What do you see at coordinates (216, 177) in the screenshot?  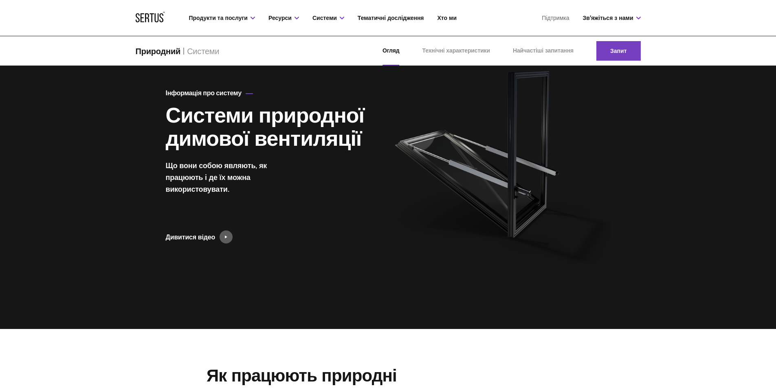 I see `font: Що вони собою являють, як працюють і де їх можна використовувати.` at bounding box center [216, 177].